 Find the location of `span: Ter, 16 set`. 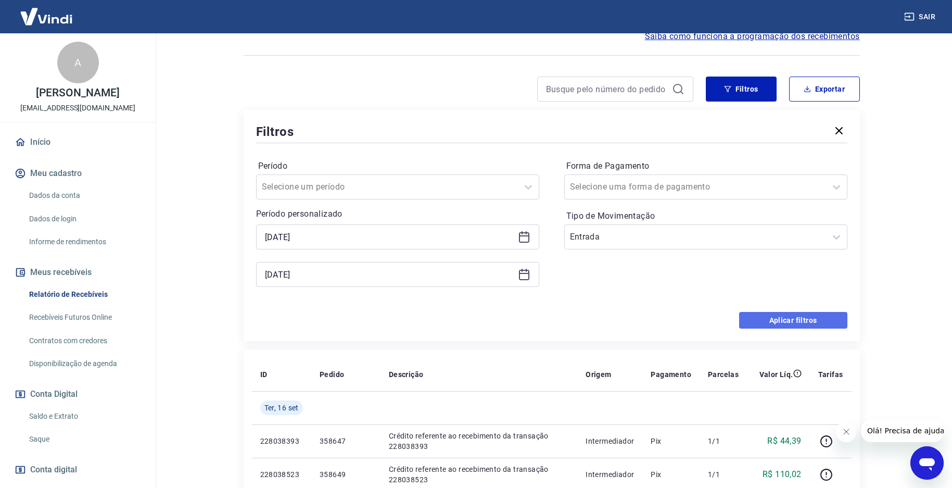

span: Ter, 16 set is located at coordinates (282, 408).